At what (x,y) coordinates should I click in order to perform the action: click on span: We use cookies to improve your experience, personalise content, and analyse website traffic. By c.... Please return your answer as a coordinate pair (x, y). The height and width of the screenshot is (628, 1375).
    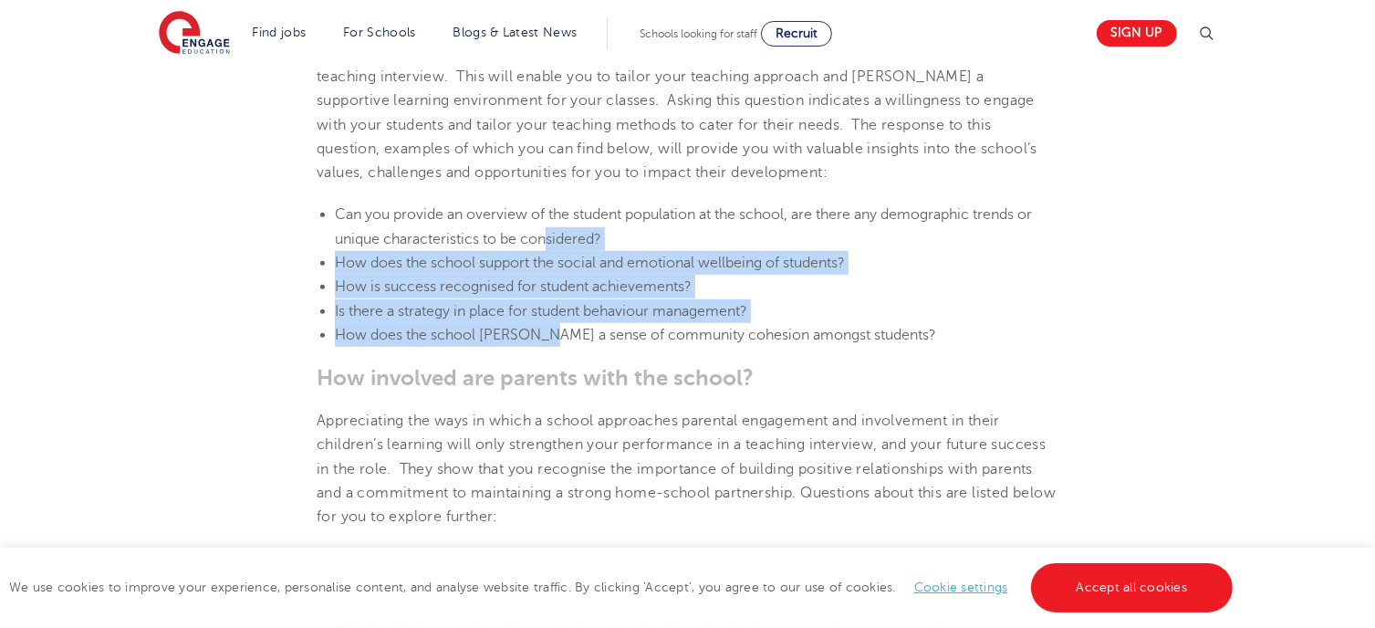
    Looking at the image, I should click on (623, 587).